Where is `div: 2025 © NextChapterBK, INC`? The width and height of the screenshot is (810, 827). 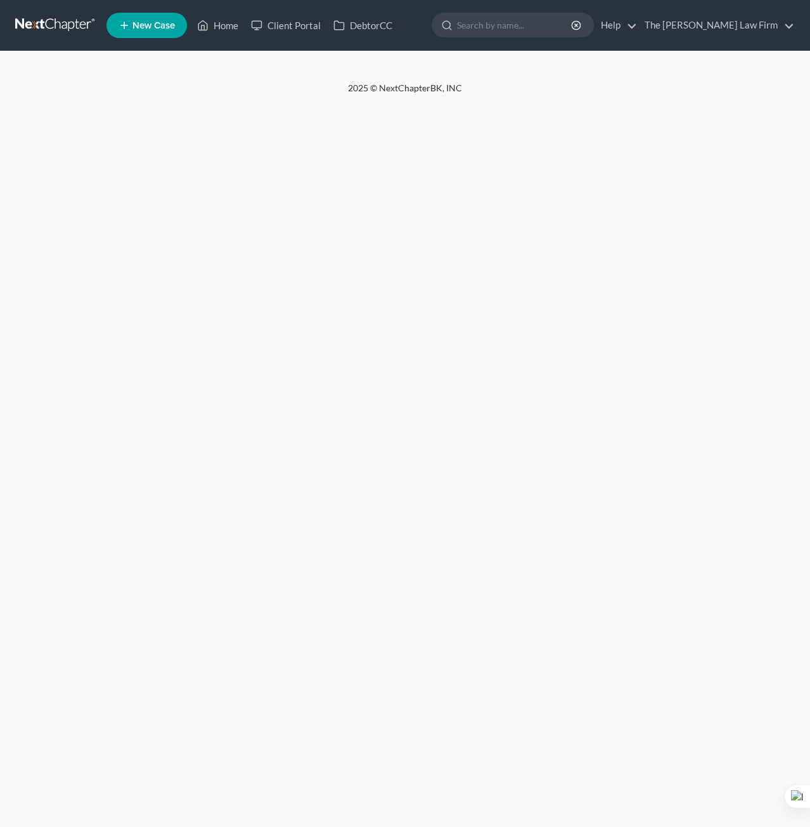 div: 2025 © NextChapterBK, INC is located at coordinates (405, 93).